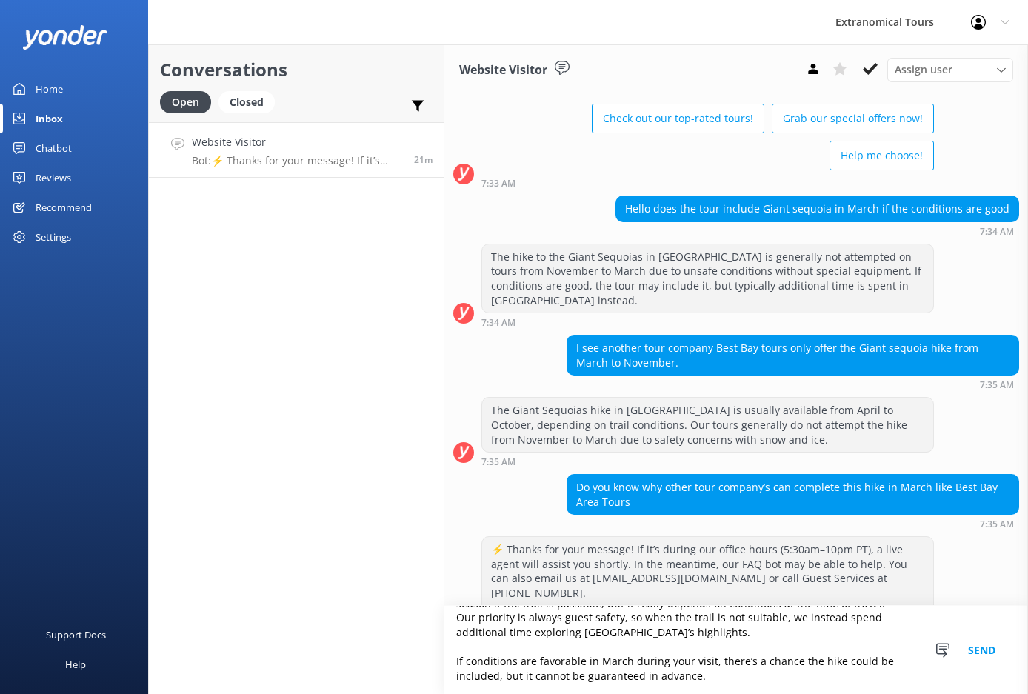  What do you see at coordinates (53, 148) in the screenshot?
I see `div: Chatbot` at bounding box center [53, 148].